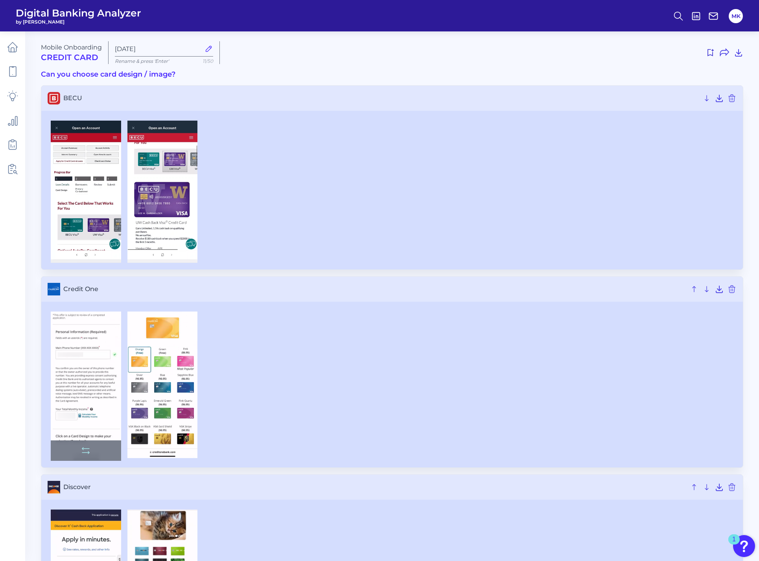  I want to click on button: Open Resource Center, 1 new notification, so click(744, 547).